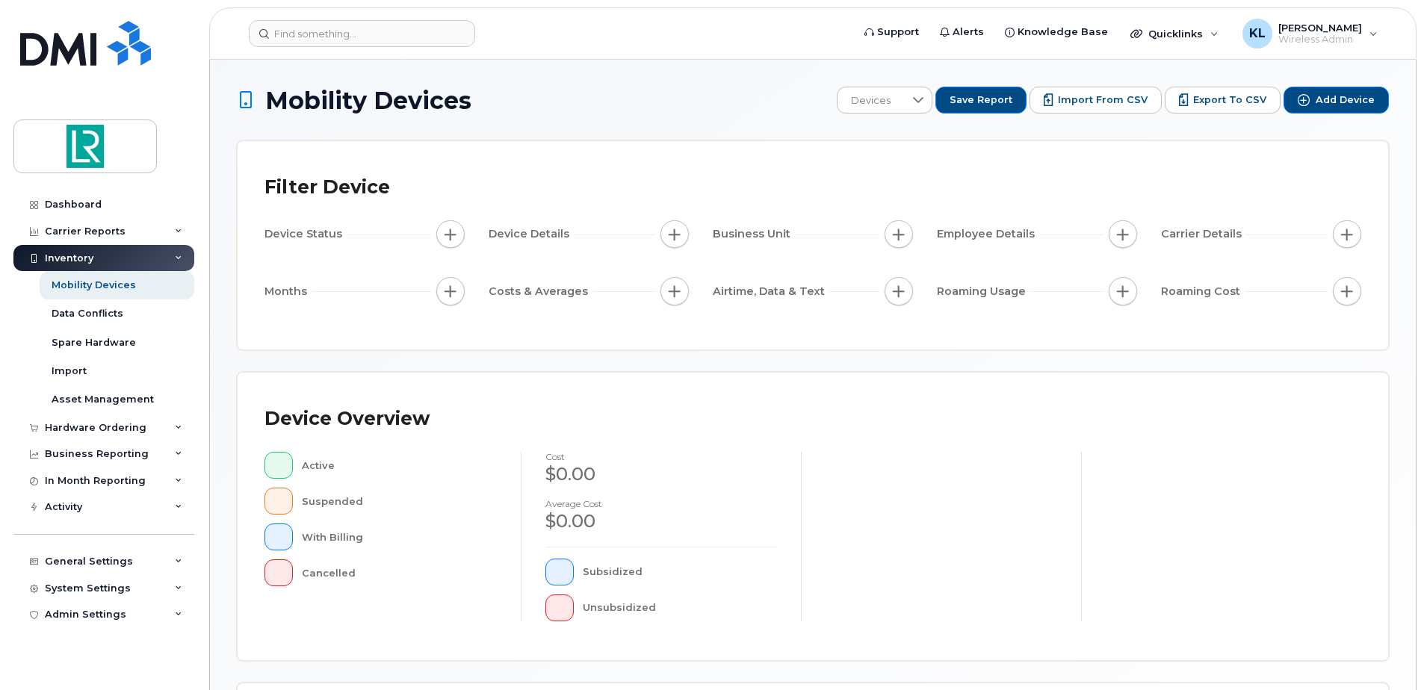 The width and height of the screenshot is (1424, 690). I want to click on div: With Billing, so click(400, 537).